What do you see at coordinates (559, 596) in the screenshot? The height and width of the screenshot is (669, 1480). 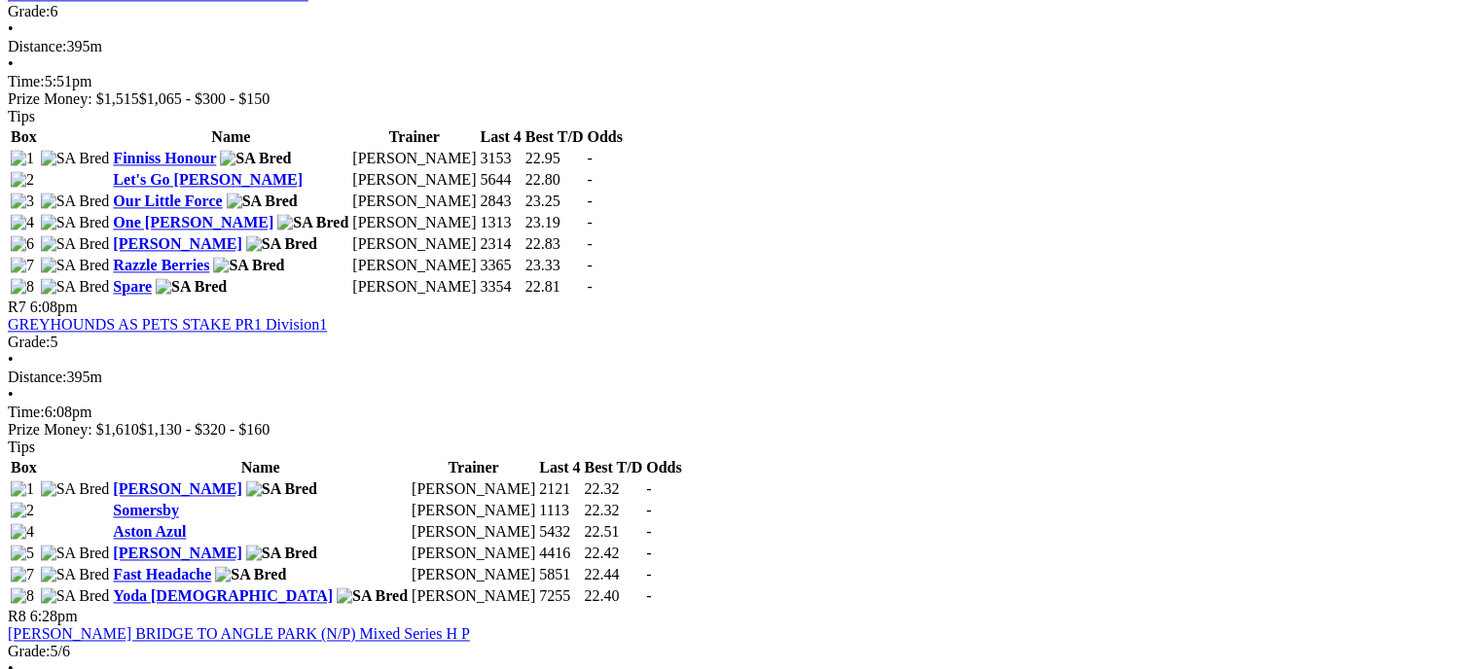 I see `td: 7255` at bounding box center [559, 596].